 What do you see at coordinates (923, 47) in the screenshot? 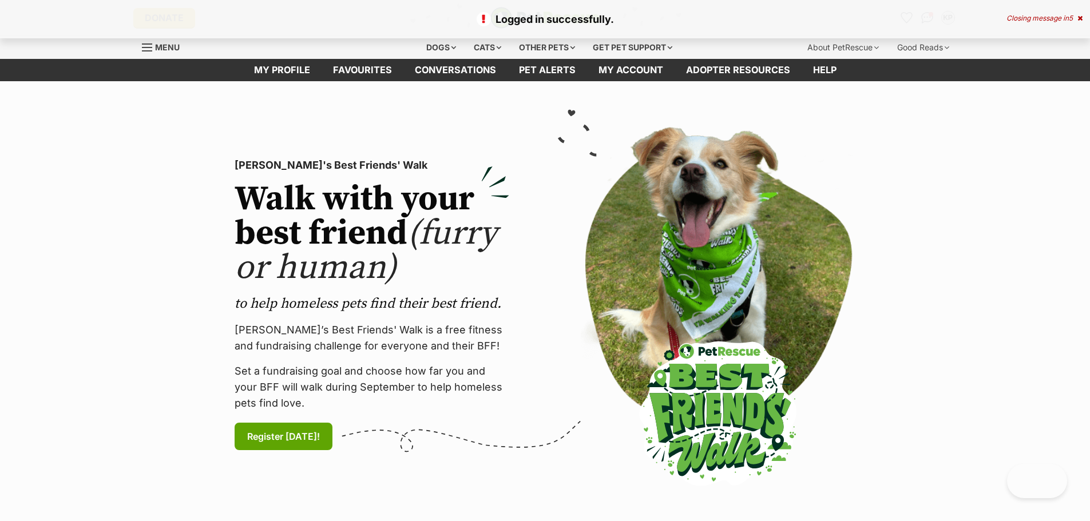
I see `div: Good Reads` at bounding box center [923, 47].